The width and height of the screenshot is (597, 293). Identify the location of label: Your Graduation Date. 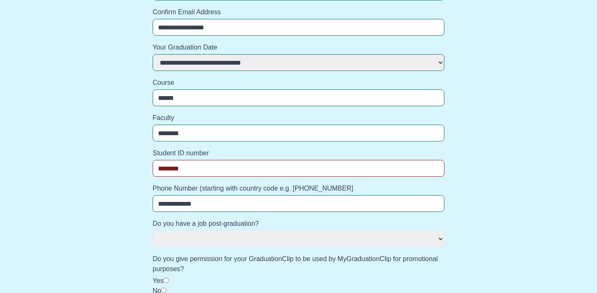
(298, 47).